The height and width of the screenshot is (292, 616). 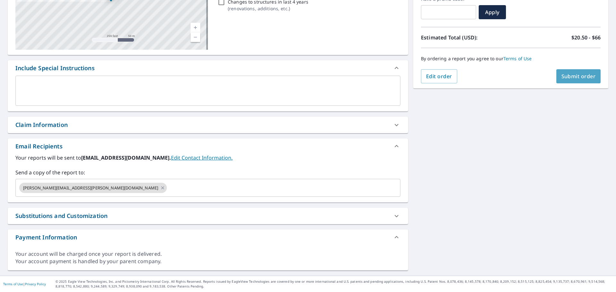 What do you see at coordinates (492, 12) in the screenshot?
I see `button: Apply` at bounding box center [492, 12].